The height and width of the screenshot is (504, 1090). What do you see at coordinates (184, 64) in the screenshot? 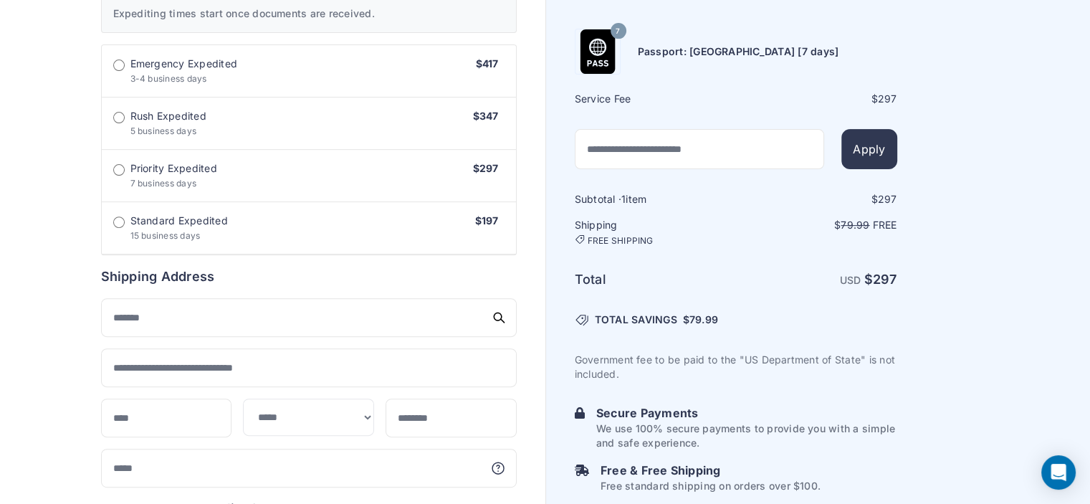
I see `span: Emergency Expedited` at bounding box center [184, 64].